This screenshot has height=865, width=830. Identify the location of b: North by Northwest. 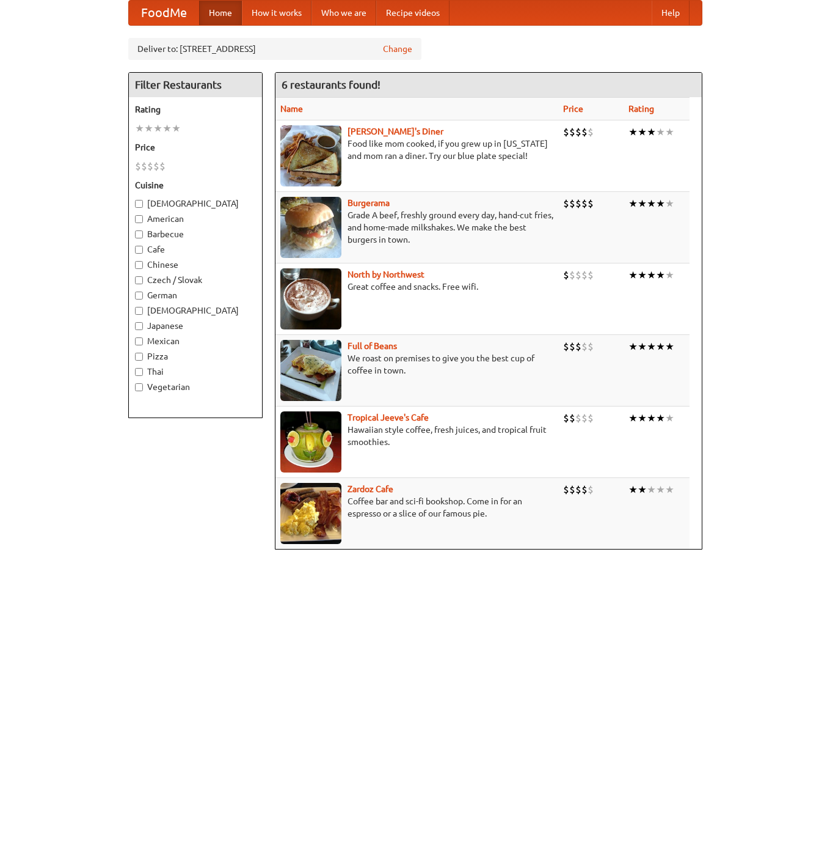
(386, 274).